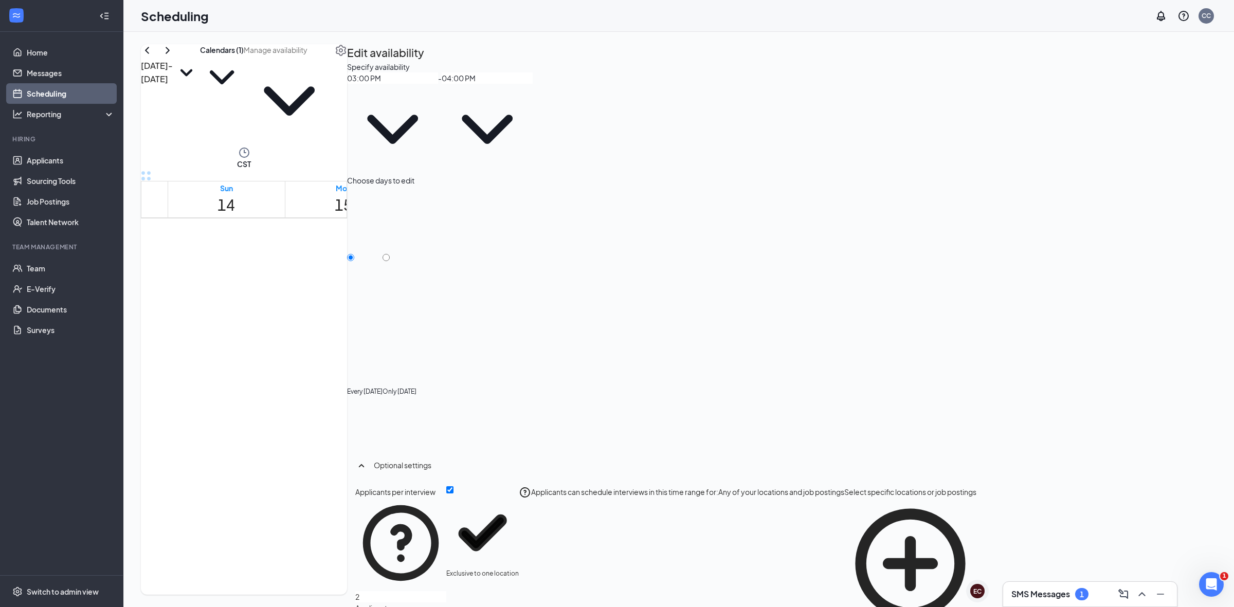 The image size is (1234, 607). What do you see at coordinates (168, 50) in the screenshot?
I see `svg: ChevronRight` at bounding box center [168, 50].